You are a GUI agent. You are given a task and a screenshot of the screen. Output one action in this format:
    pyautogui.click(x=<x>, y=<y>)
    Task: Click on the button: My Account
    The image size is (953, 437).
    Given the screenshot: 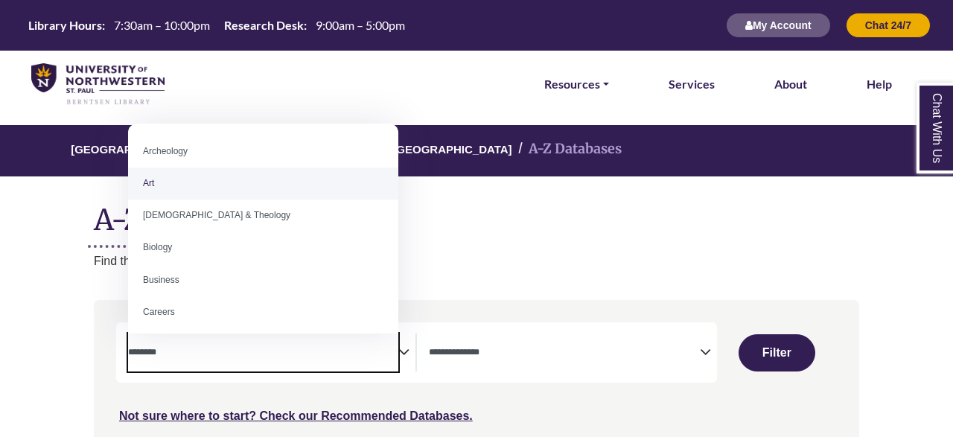 What is the action you would take?
    pyautogui.click(x=778, y=25)
    